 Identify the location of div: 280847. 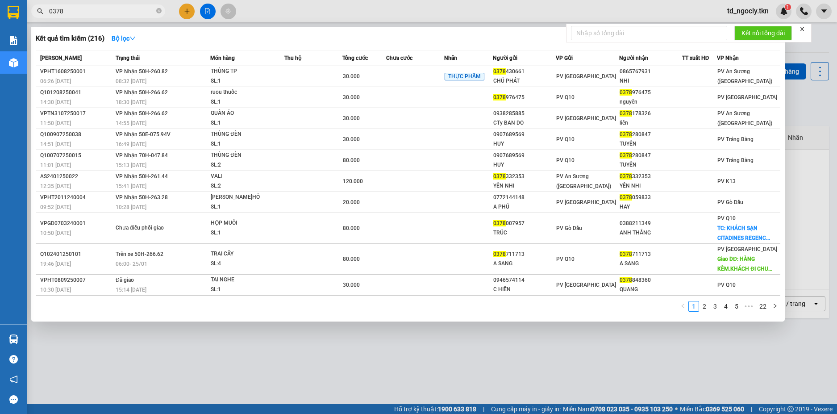
(650, 155).